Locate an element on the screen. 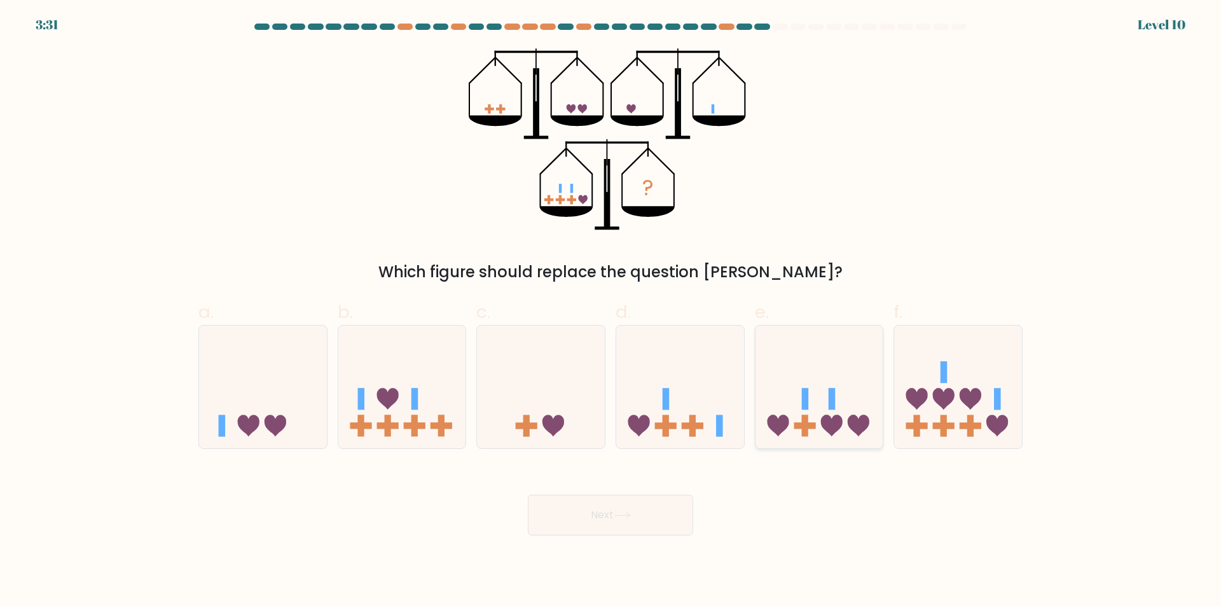  span: e. is located at coordinates (762, 312).